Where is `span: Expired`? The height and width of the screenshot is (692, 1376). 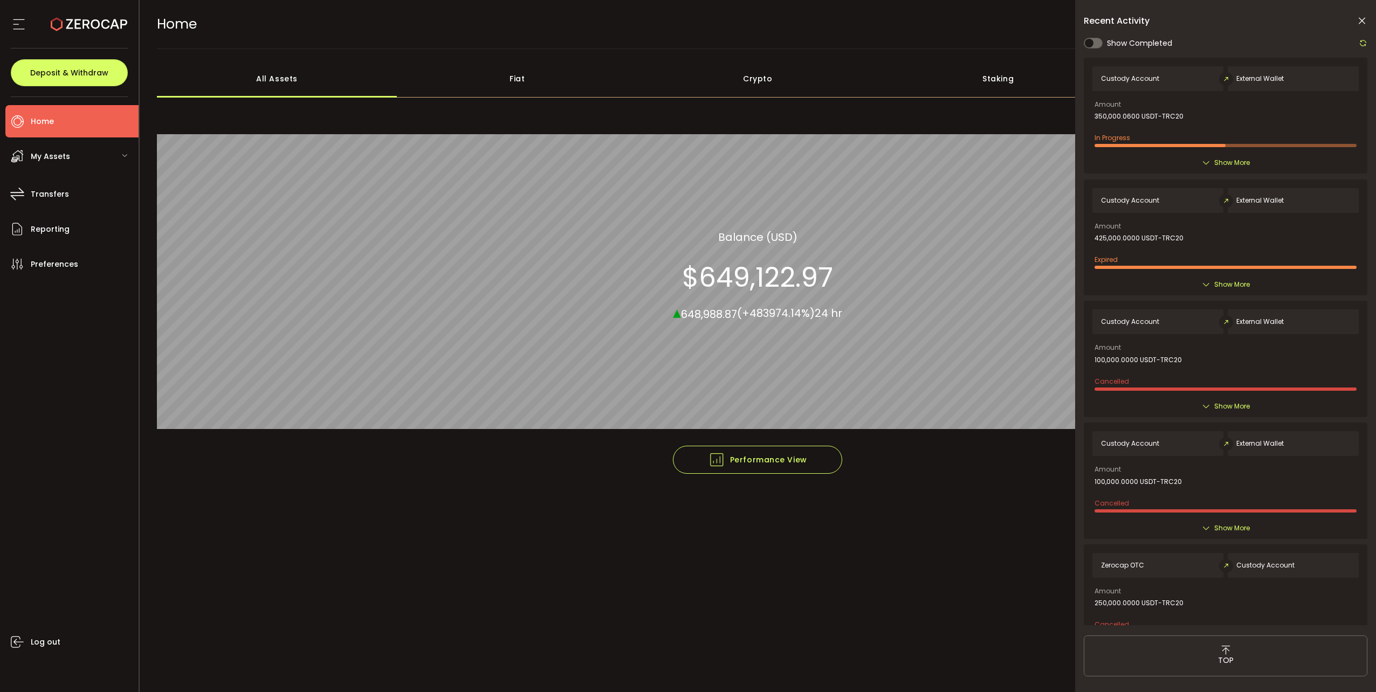 span: Expired is located at coordinates (1106, 259).